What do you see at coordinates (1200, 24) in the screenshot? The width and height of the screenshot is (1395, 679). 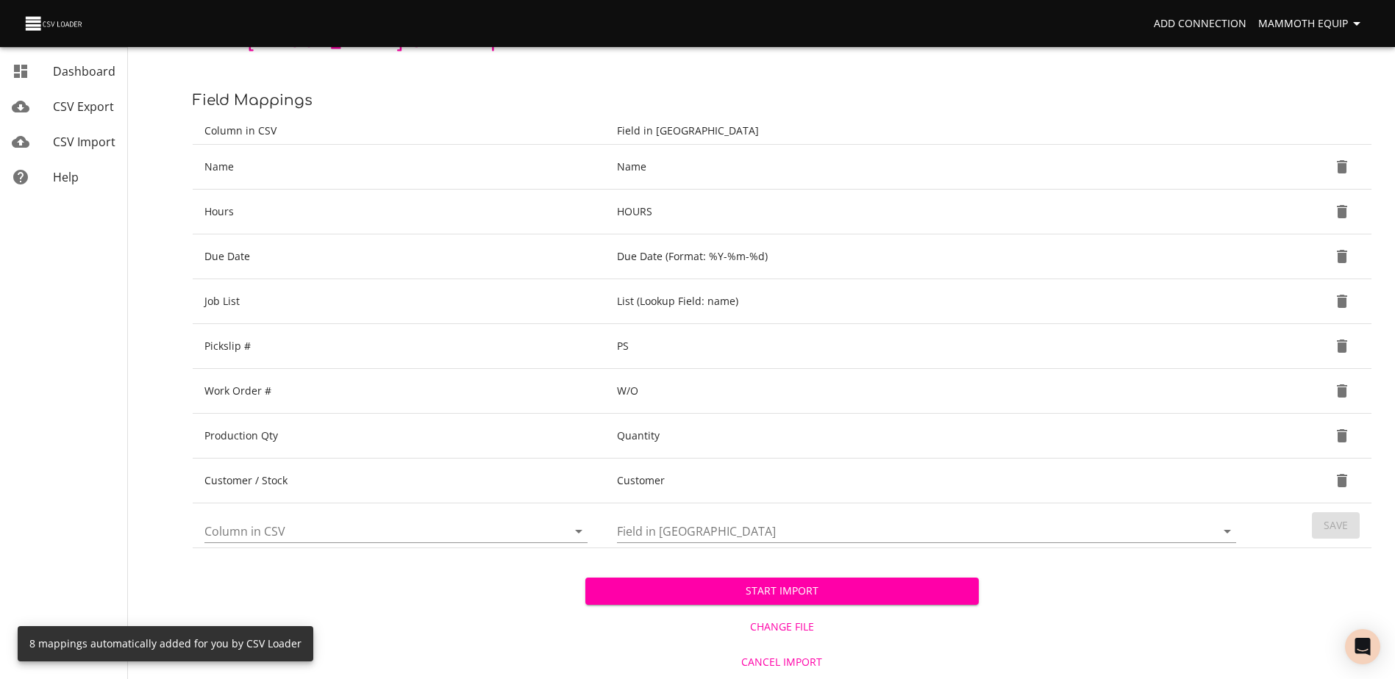 I see `span: Add Connection` at bounding box center [1200, 24].